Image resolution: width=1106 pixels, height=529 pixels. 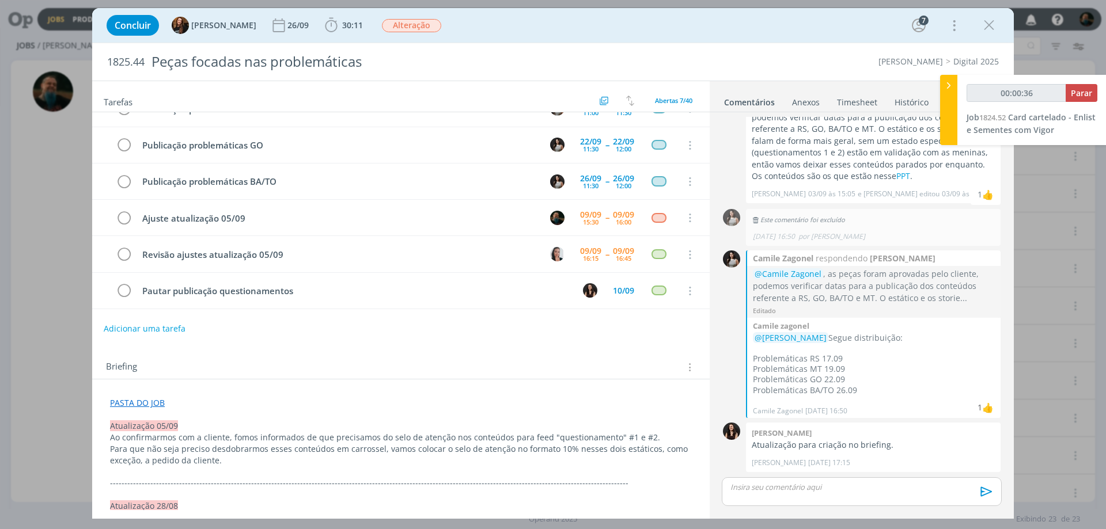 I want to click on div: Anexos, so click(x=806, y=103).